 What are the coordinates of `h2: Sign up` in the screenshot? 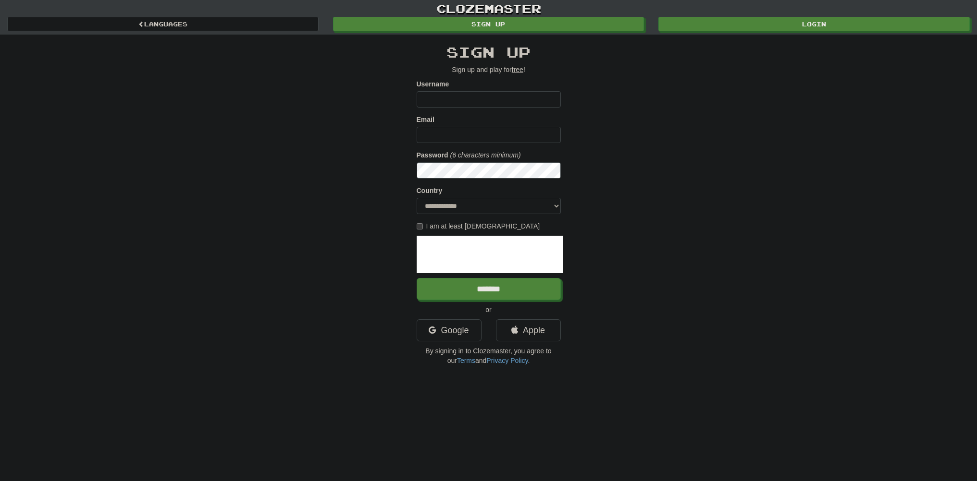 It's located at (489, 52).